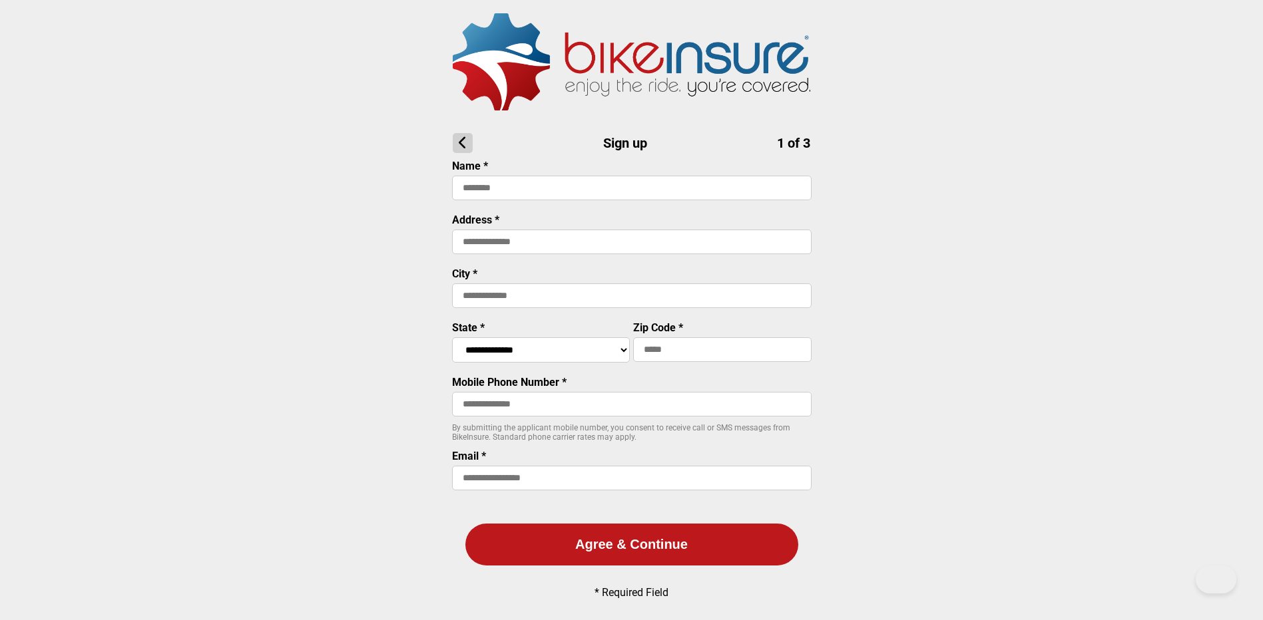 This screenshot has height=620, width=1263. I want to click on span: 1 of 3, so click(794, 143).